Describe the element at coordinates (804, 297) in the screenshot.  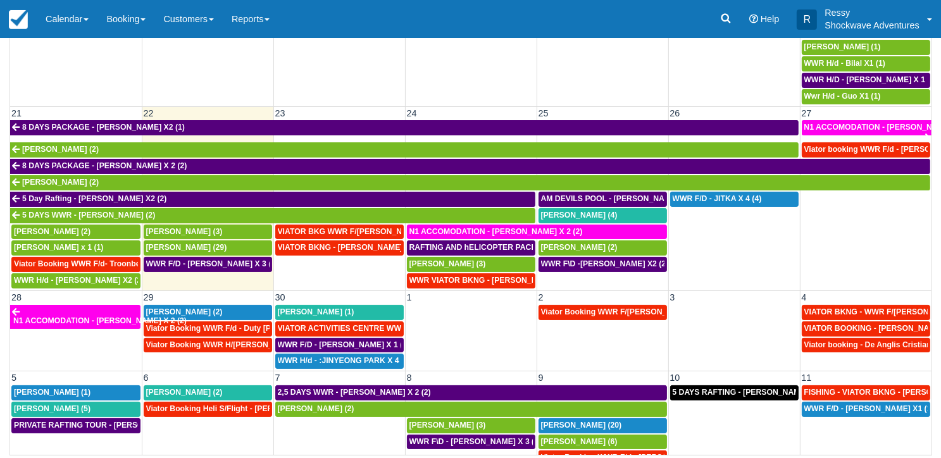
I see `span: 4` at that location.